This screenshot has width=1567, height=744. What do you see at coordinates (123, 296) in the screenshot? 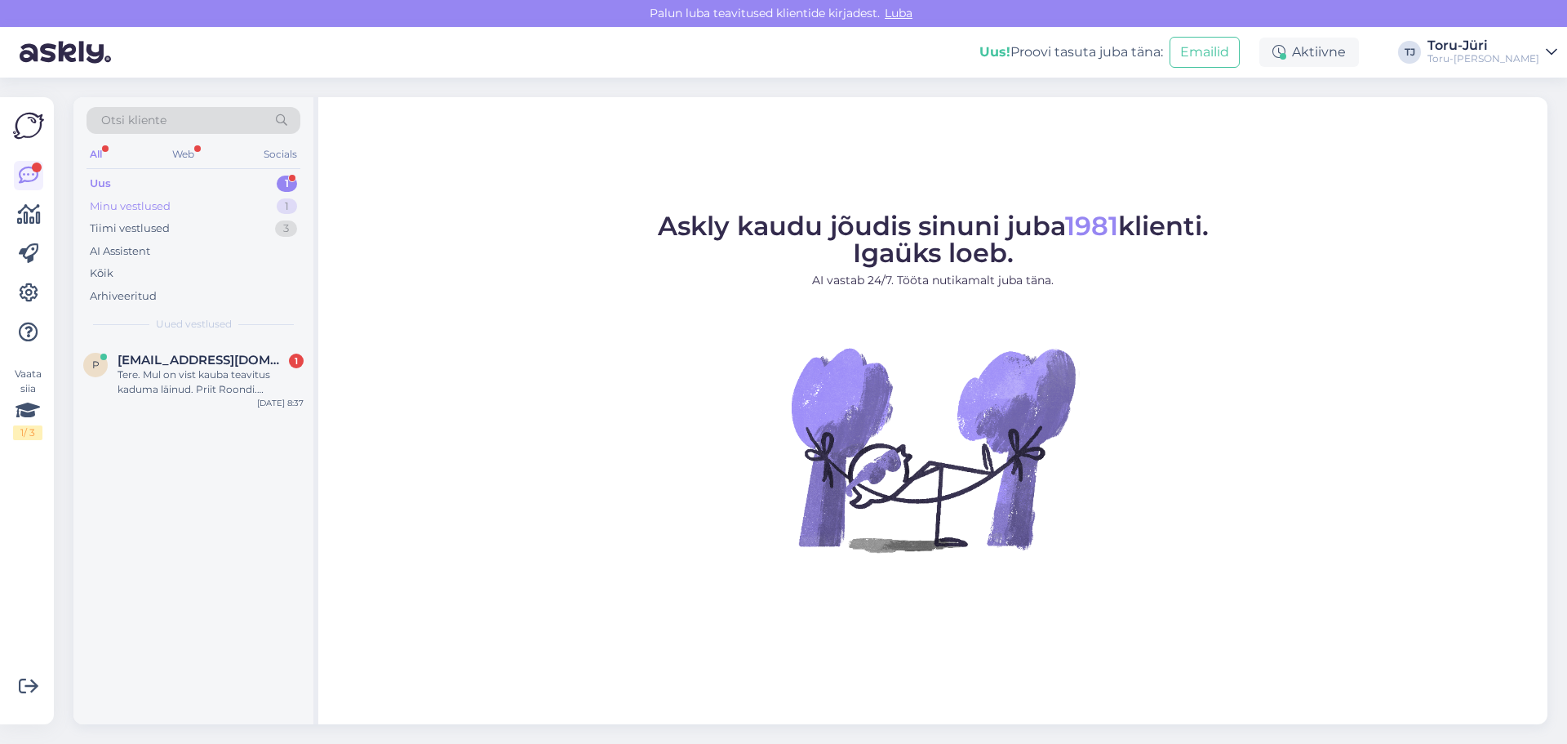
I see `div: Arhiveeritud` at bounding box center [123, 296].